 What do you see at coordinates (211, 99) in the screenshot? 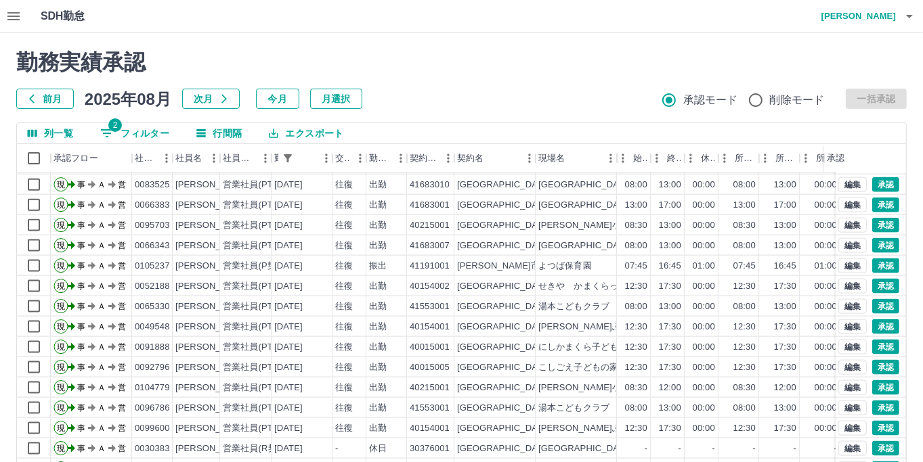
I see `button: 次月` at bounding box center [211, 99].